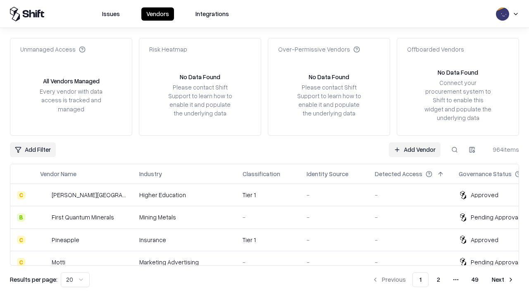 This screenshot has height=297, width=529. I want to click on nav: pagination, so click(443, 280).